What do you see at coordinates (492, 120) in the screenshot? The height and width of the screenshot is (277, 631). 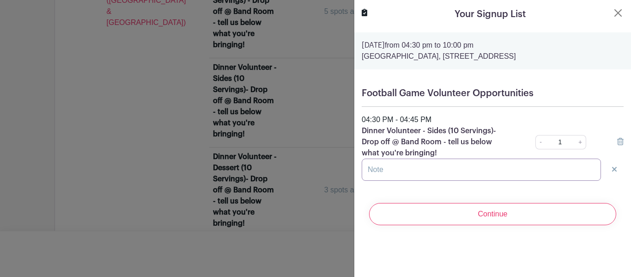 I see `div: 04:30 PM - 04:45 PM` at bounding box center [492, 120].